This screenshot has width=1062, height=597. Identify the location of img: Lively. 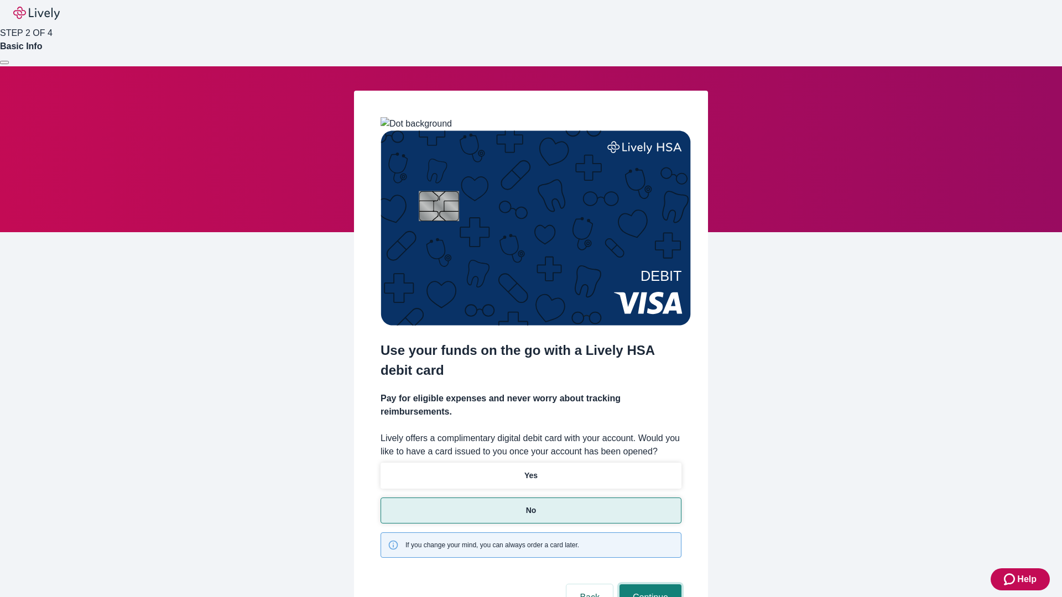
(36, 13).